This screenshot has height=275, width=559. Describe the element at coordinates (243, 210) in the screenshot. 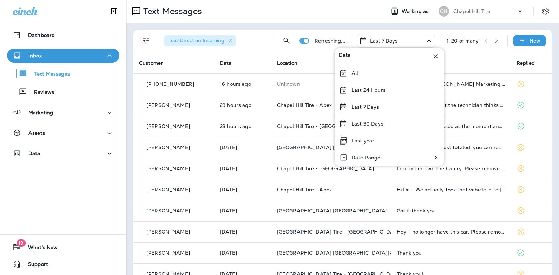

I see `p: Sep 25, 2025 03:36 PM` at that location.